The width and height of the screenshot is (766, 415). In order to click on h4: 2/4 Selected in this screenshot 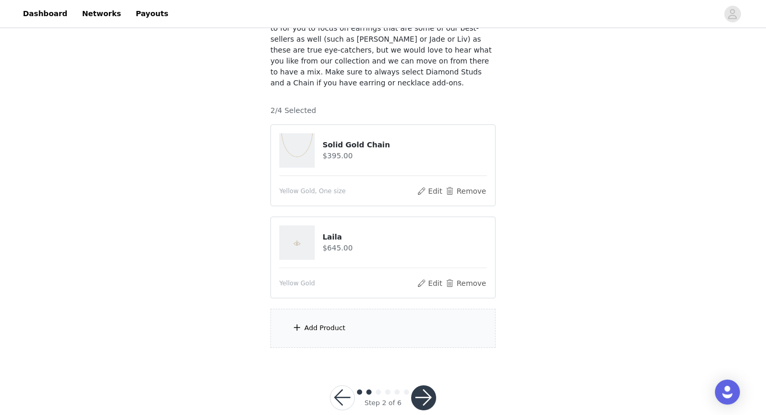, I will do `click(293, 110)`.